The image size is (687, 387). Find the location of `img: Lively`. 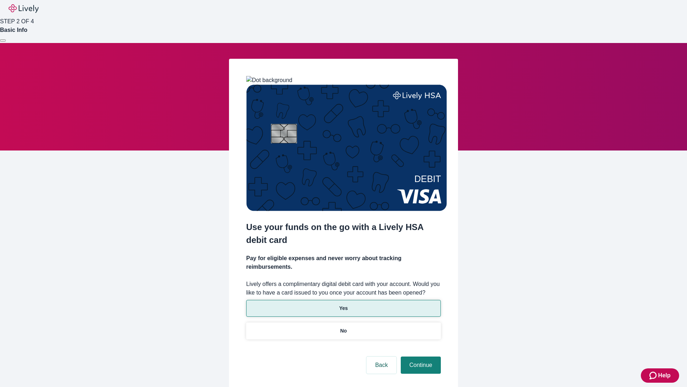

img: Lively is located at coordinates (24, 9).